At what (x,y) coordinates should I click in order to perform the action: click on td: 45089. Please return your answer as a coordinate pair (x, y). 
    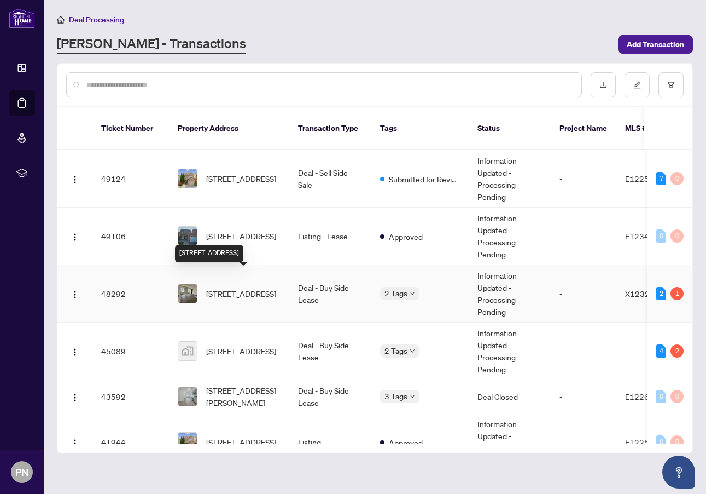
    Looking at the image, I should click on (131, 351).